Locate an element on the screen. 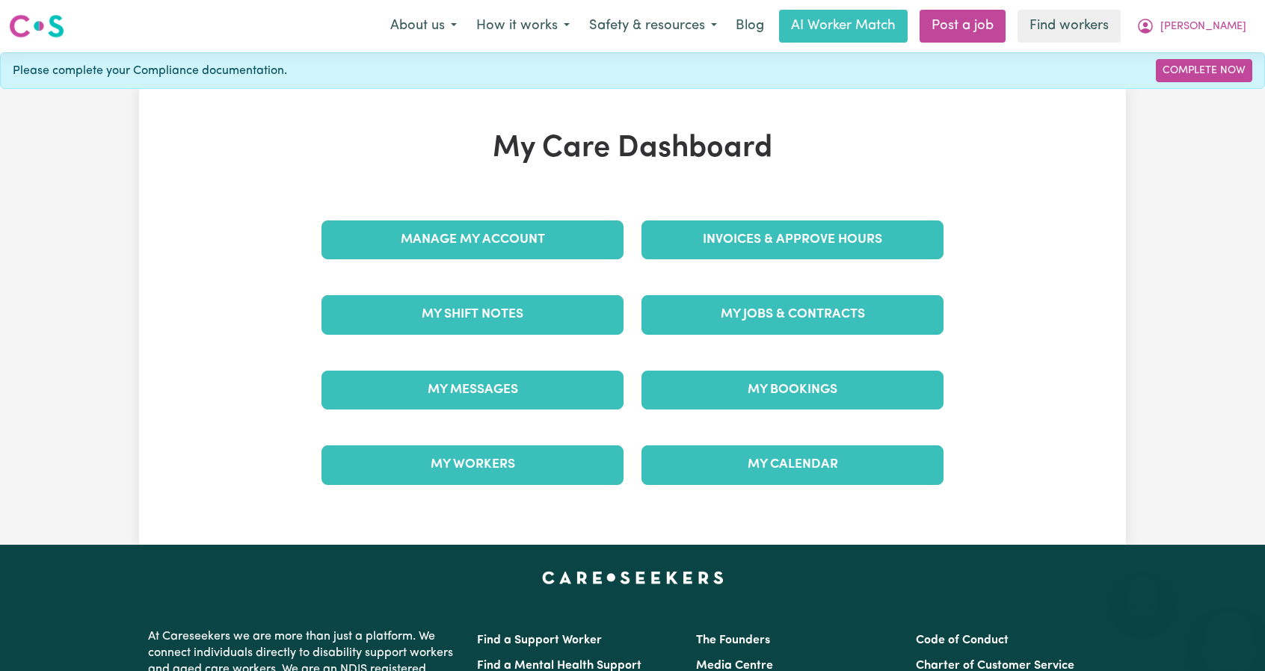 The image size is (1265, 671). h1: My Care Dashboard is located at coordinates (632, 149).